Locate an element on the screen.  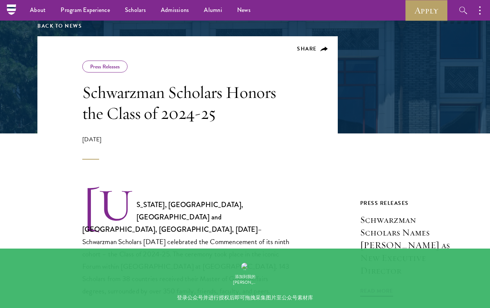
button: Share is located at coordinates (312, 49).